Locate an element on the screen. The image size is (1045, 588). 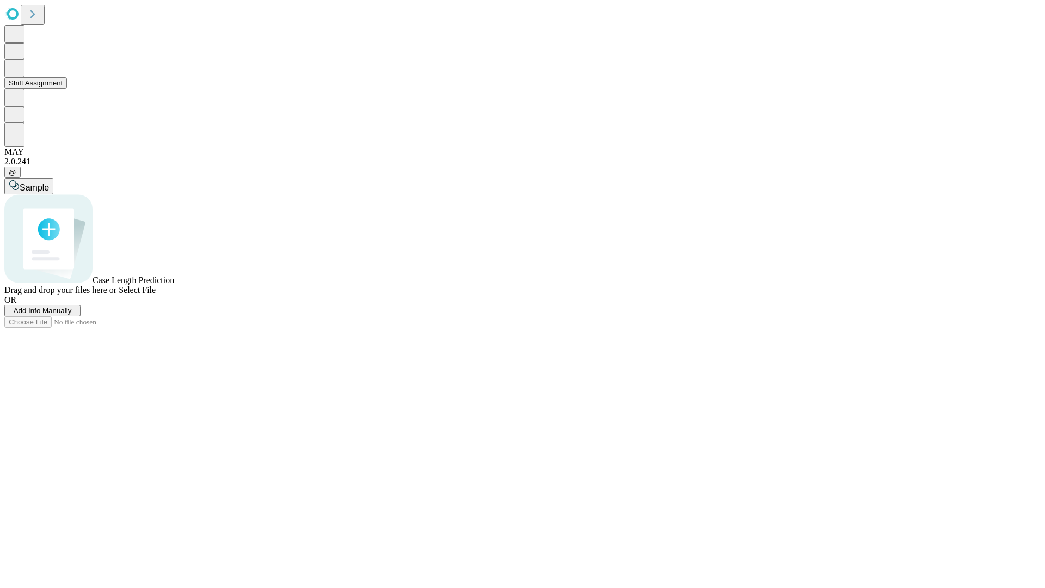
button: Add Info Manually is located at coordinates (42, 310).